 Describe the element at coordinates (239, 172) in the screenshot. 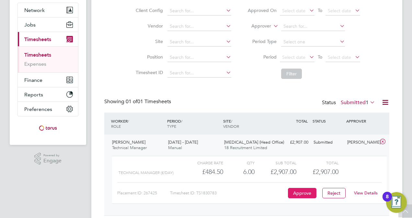

I see `div: 6.00` at that location.